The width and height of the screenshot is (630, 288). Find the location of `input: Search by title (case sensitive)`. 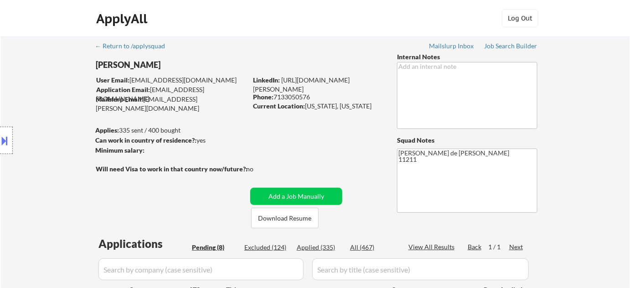

input: Search by title (case sensitive) is located at coordinates (421, 270).